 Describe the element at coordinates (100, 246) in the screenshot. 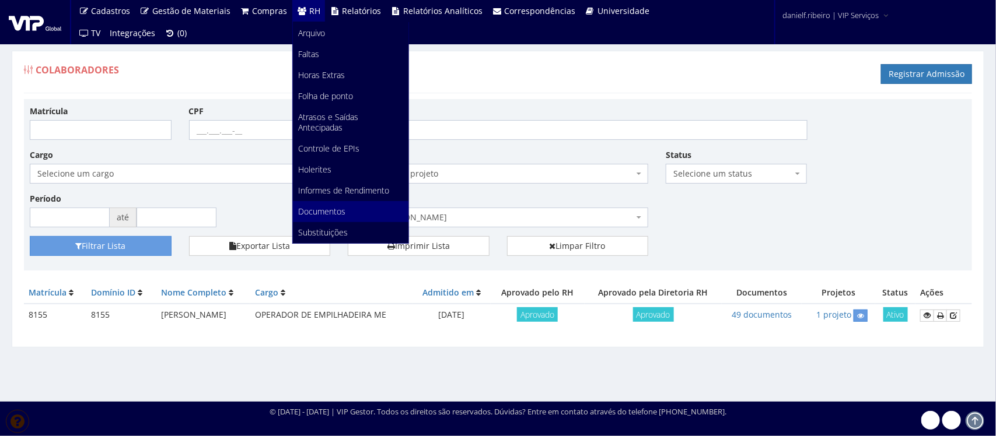

I see `button: Filtrar Lista` at that location.